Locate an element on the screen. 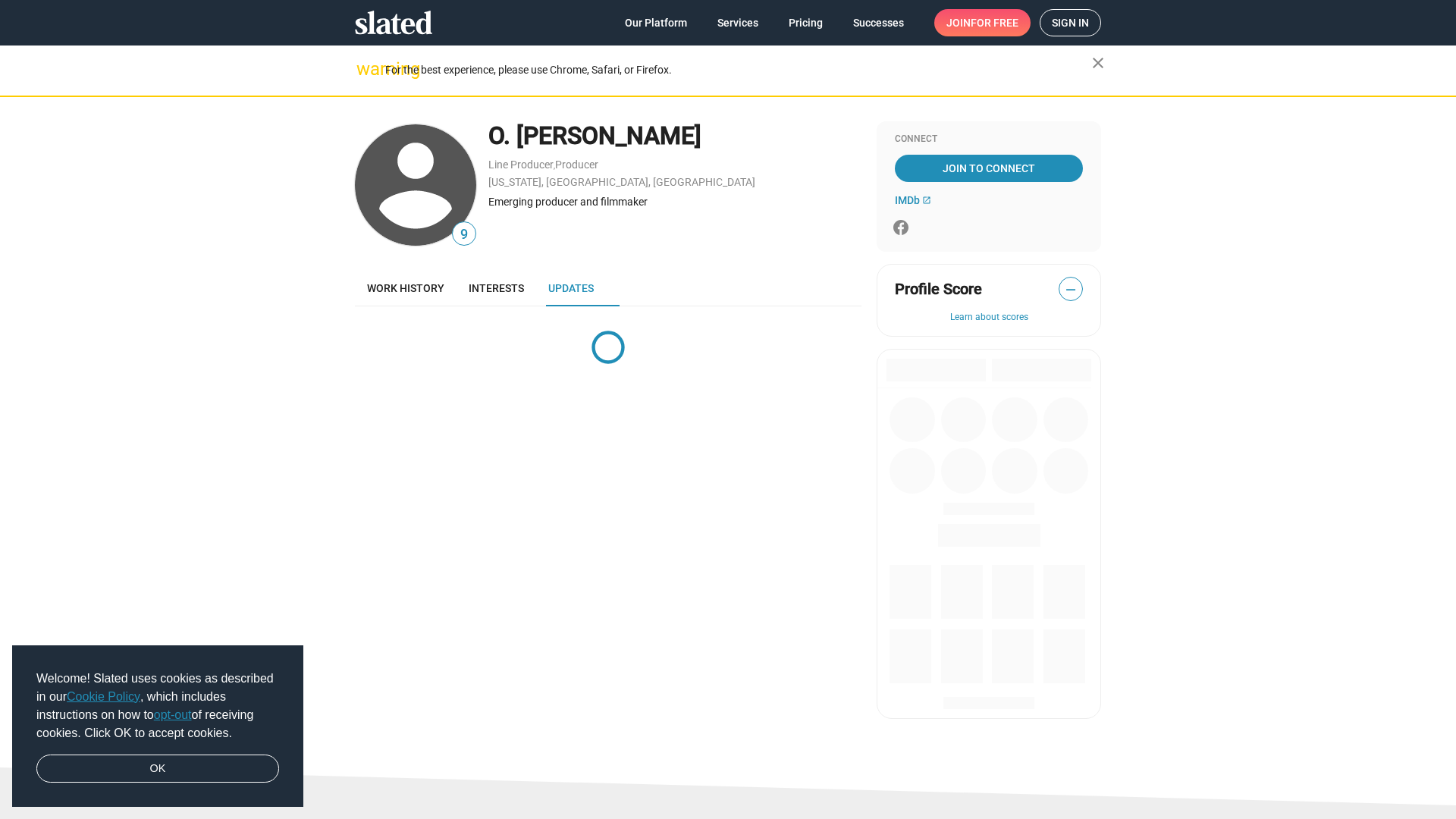 Image resolution: width=1456 pixels, height=819 pixels. a: Work history is located at coordinates (405, 289).